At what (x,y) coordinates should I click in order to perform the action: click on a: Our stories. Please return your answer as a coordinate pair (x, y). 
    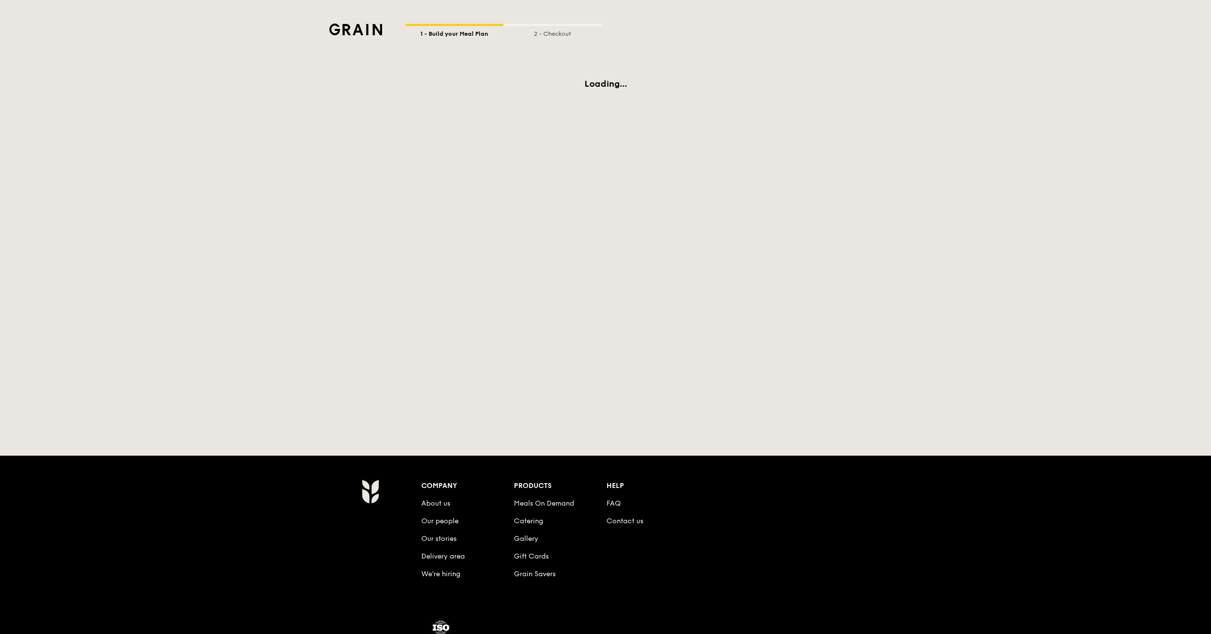
    Looking at the image, I should click on (439, 538).